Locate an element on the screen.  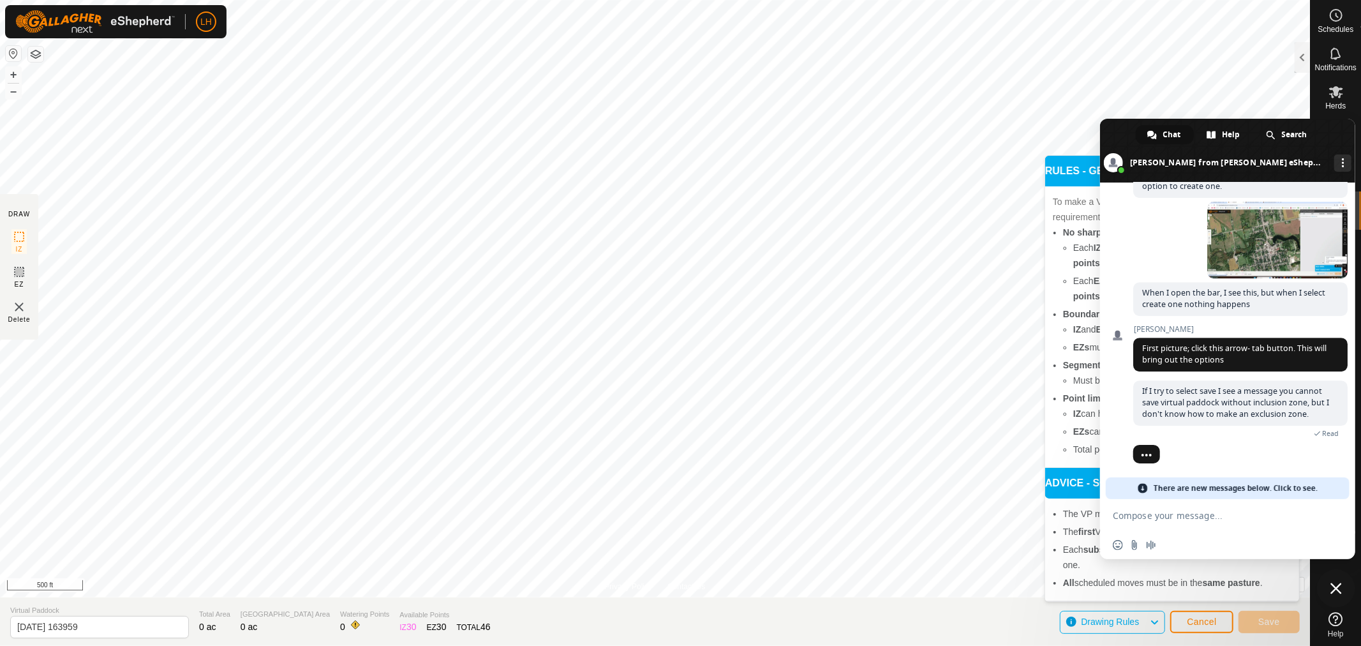
div: Chat is located at coordinates (1164, 135).